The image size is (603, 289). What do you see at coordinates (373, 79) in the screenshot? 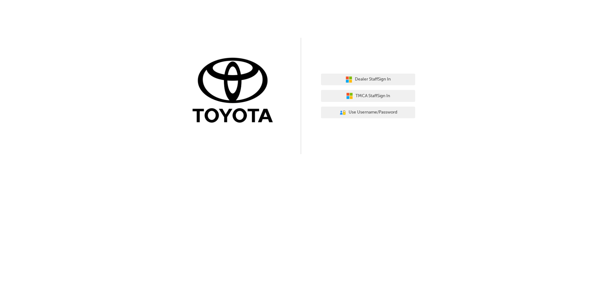
I see `span: Dealer Staff Sign In` at bounding box center [373, 79].